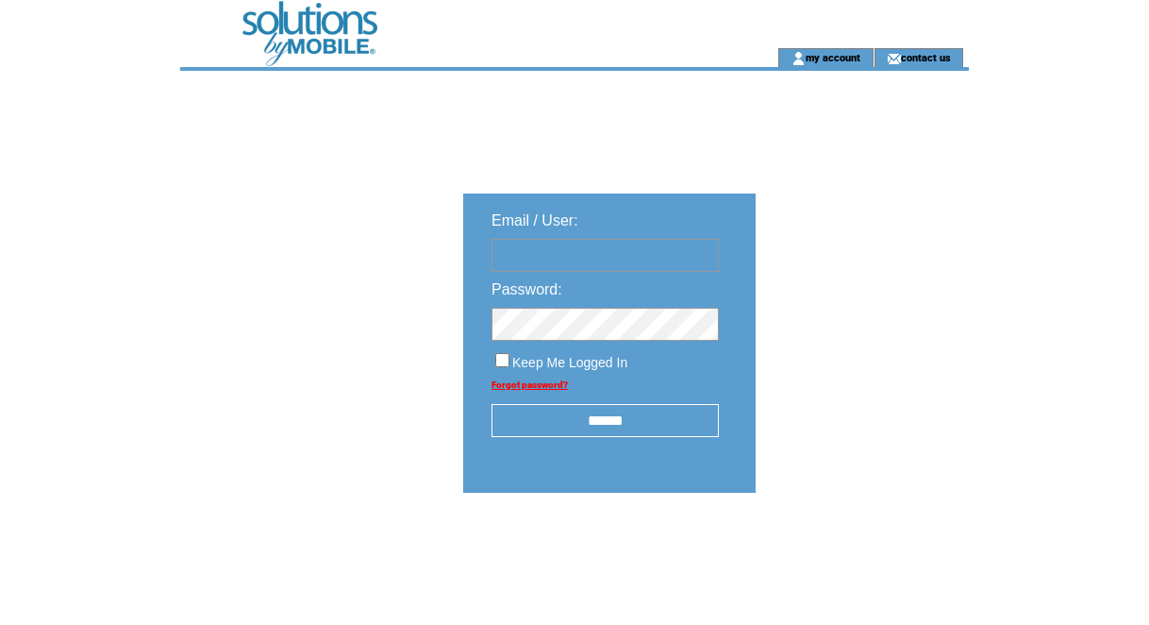  What do you see at coordinates (526, 289) in the screenshot?
I see `span: Password:` at bounding box center [526, 289].